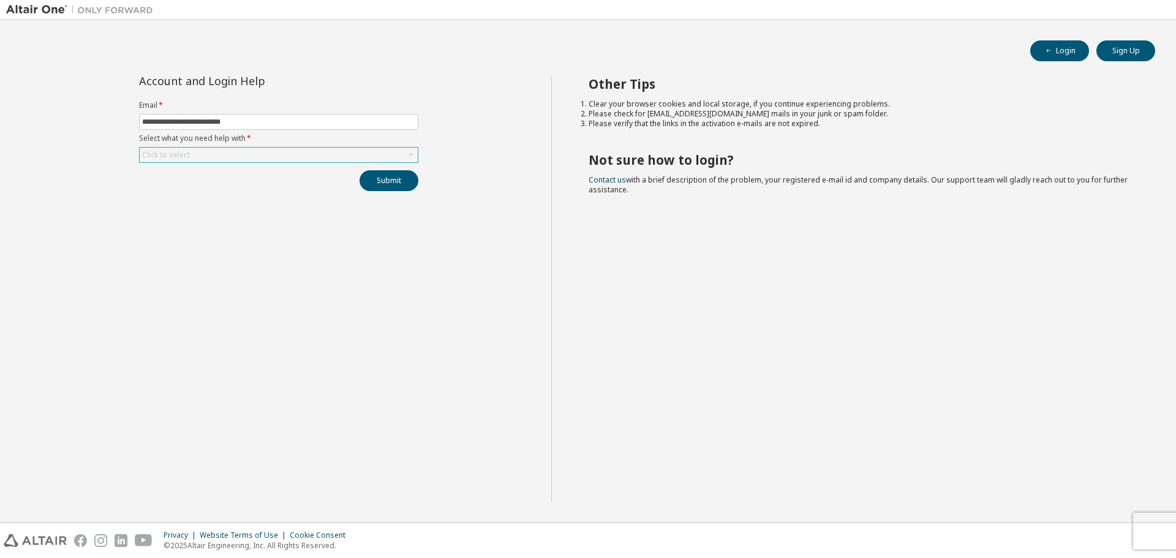 This screenshot has width=1176, height=558. Describe the element at coordinates (861, 104) in the screenshot. I see `li: Clear your browser cookies and local storage, if you continue experiencing problems.` at that location.